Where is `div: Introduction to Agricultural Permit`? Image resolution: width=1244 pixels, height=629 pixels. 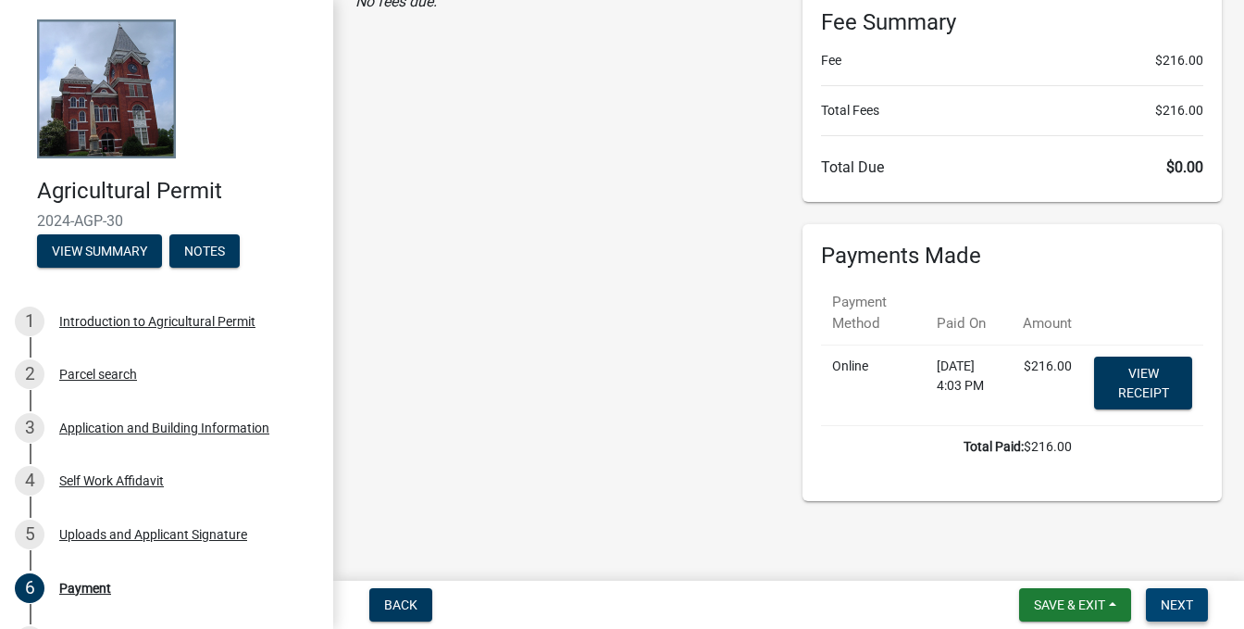 div: Introduction to Agricultural Permit is located at coordinates (157, 321).